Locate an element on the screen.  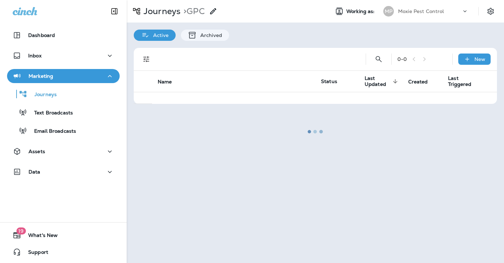
button: Inbox is located at coordinates (63, 56).